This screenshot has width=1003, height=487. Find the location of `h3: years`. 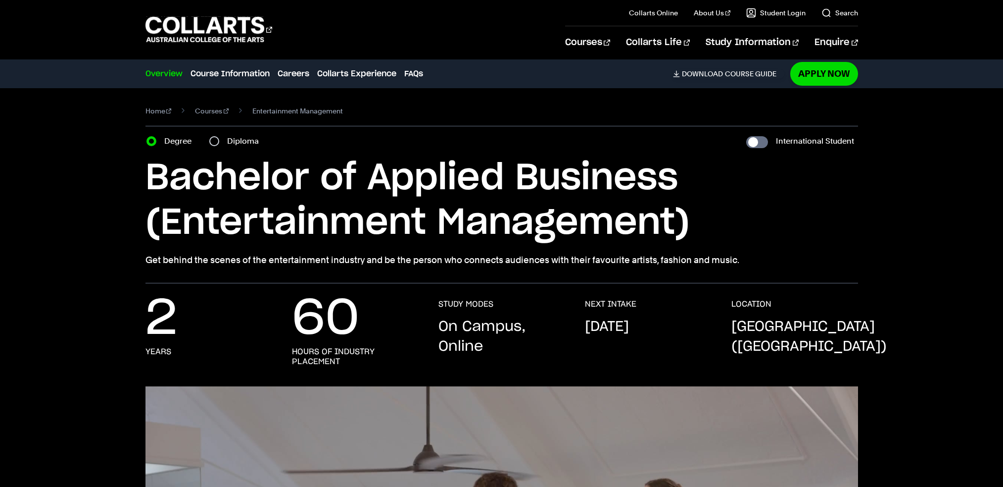

h3: years is located at coordinates (158, 351).